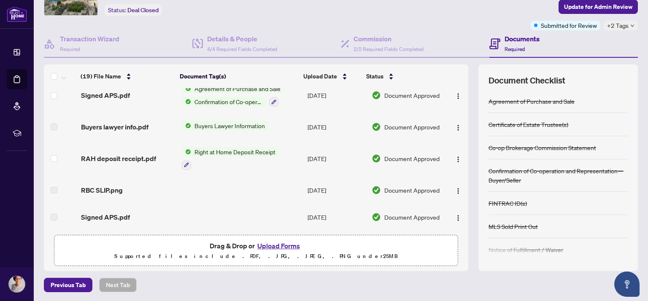 The height and width of the screenshot is (301, 648). What do you see at coordinates (233, 95) in the screenshot?
I see `button: Status IconAgreement of Purchase and SaleStatus IconConfirmation of Co-operation and Representati...` at bounding box center [233, 95].